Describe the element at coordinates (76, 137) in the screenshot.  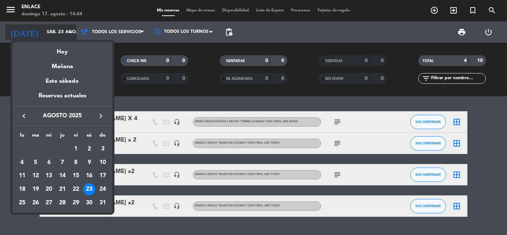
I see `th: viernes` at that location.